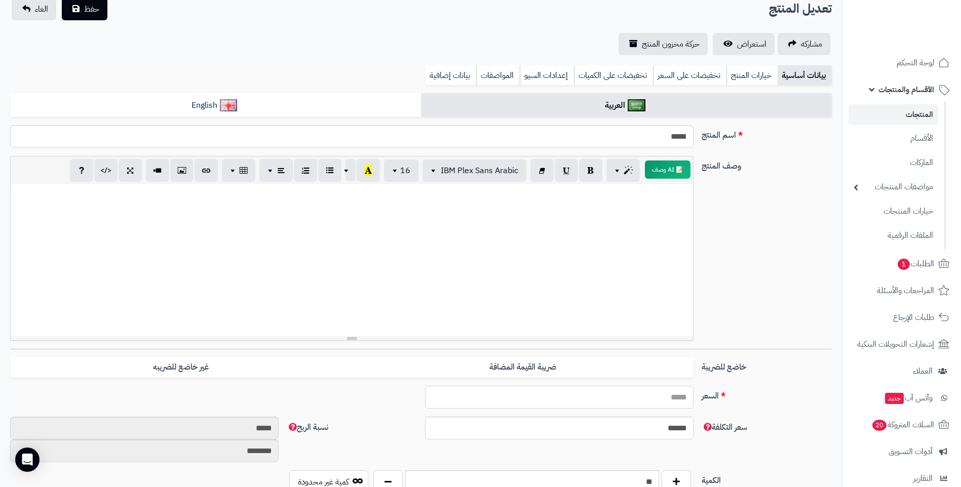 The width and height of the screenshot is (961, 487). Describe the element at coordinates (902, 318) in the screenshot. I see `a: طلبات الإرجاع` at that location.